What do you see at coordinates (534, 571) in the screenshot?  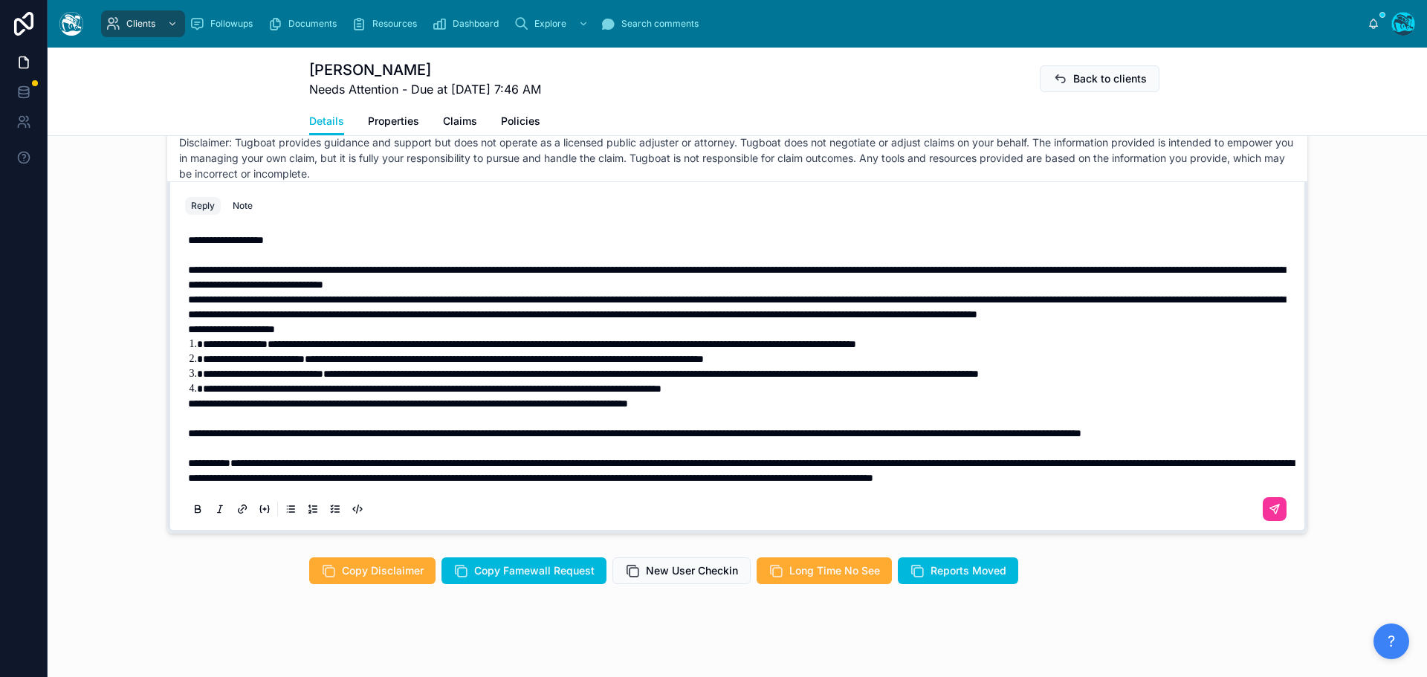 I see `span: Copy Famewall Request` at bounding box center [534, 571].